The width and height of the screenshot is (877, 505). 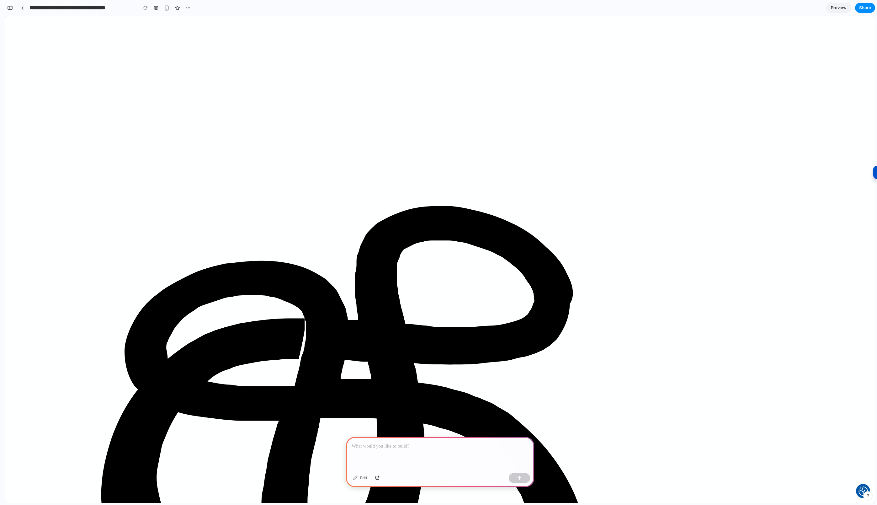 What do you see at coordinates (839, 8) in the screenshot?
I see `a: Preview` at bounding box center [839, 8].